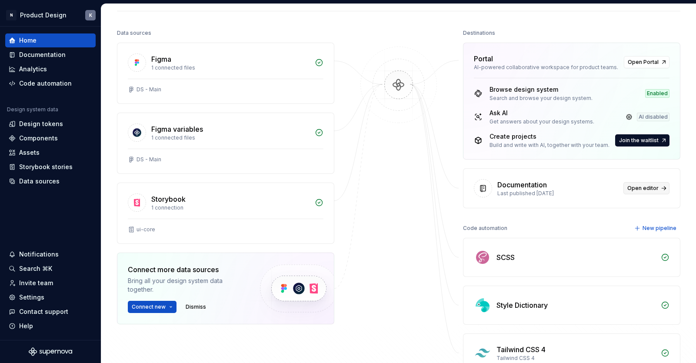 This screenshot has width=696, height=363. Describe the element at coordinates (542, 113) in the screenshot. I see `div: Ask AI` at that location.